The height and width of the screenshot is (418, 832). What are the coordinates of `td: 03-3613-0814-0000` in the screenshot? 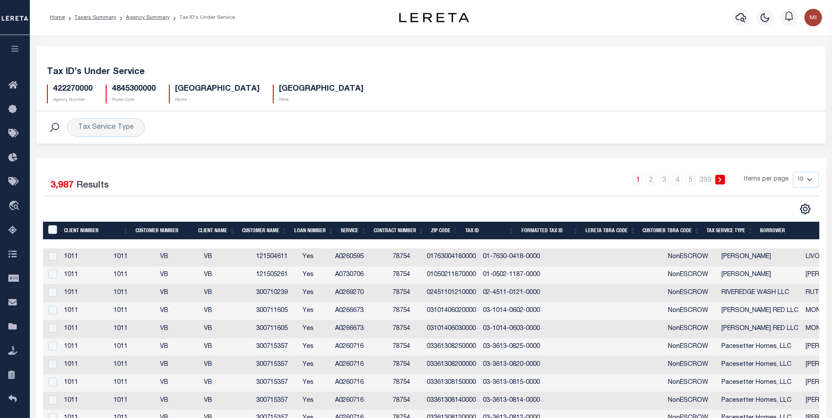 It's located at (511, 401).